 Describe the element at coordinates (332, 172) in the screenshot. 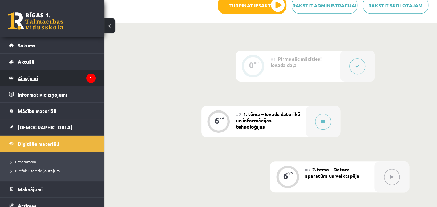

I see `span: 2. tēma – Datora aparatūra un veiktspēja` at that location.